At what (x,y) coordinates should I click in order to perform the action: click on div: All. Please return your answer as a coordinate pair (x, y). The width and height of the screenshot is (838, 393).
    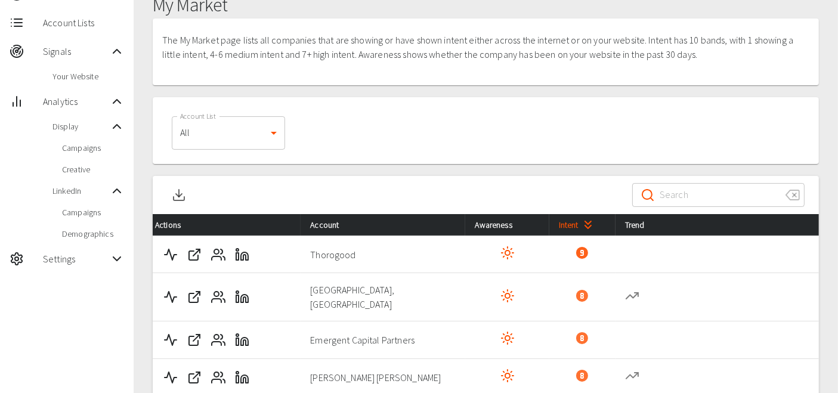
    Looking at the image, I should click on (228, 133).